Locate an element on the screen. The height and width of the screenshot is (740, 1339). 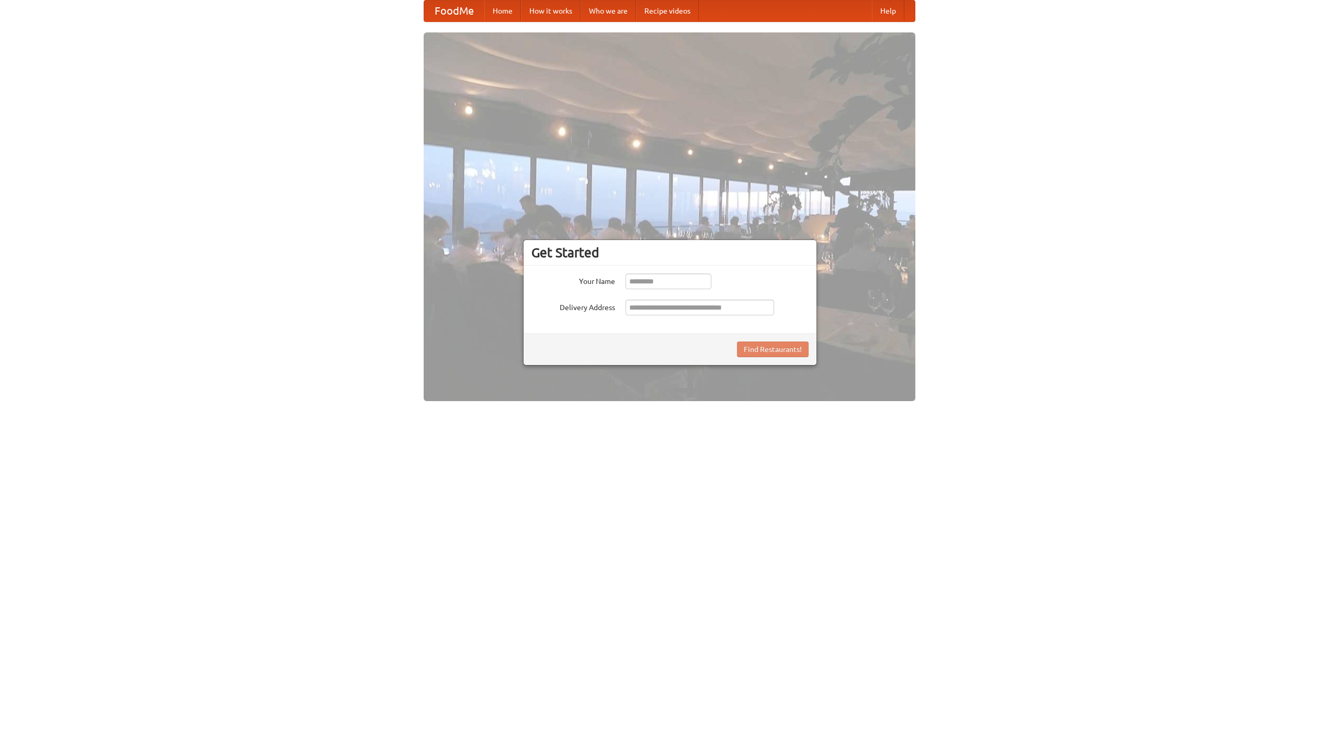
a: Who we are is located at coordinates (608, 11).